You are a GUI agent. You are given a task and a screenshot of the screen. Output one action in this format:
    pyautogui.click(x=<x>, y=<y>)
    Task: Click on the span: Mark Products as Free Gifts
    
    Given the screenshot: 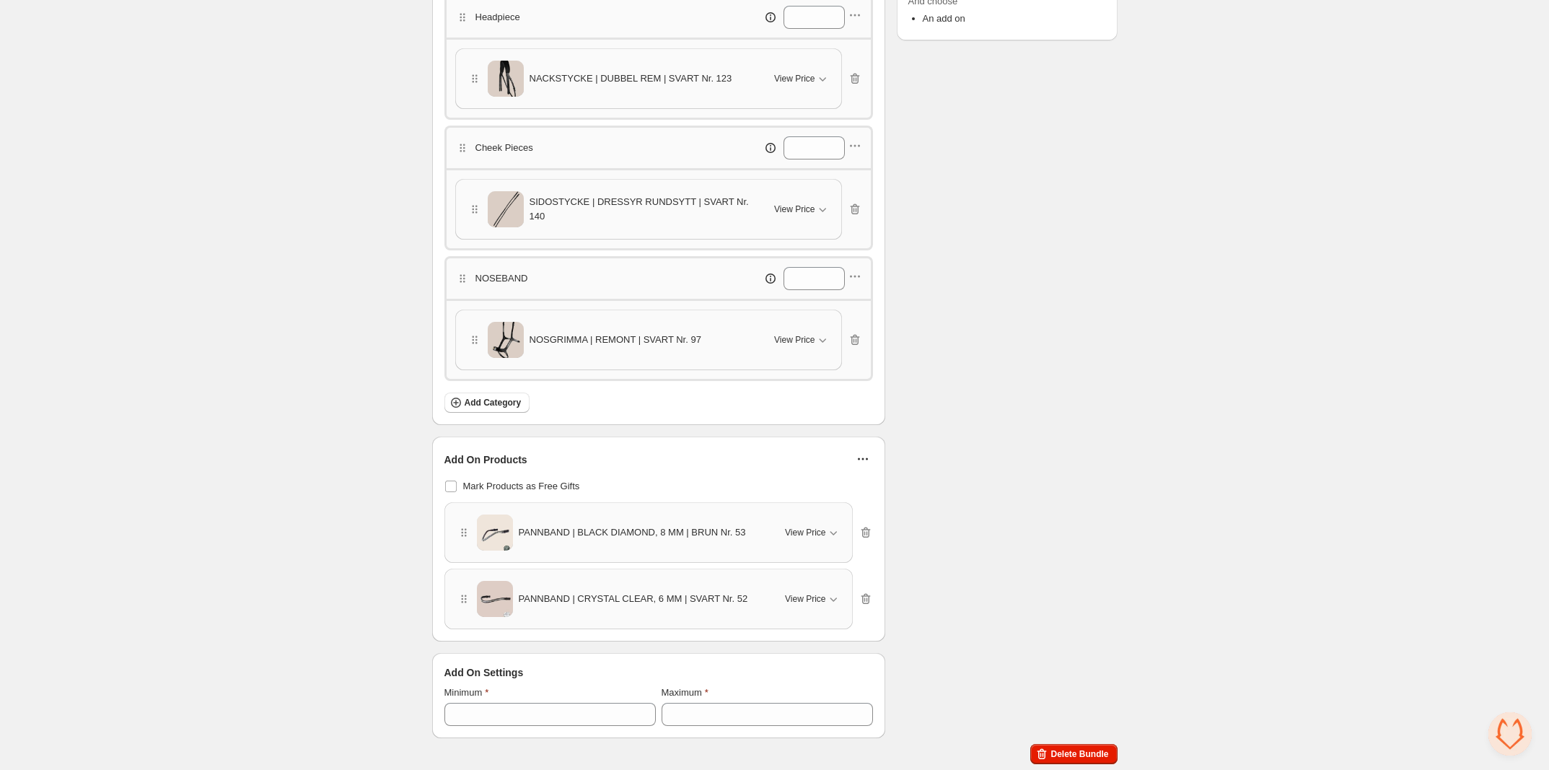 What is the action you would take?
    pyautogui.click(x=521, y=485)
    